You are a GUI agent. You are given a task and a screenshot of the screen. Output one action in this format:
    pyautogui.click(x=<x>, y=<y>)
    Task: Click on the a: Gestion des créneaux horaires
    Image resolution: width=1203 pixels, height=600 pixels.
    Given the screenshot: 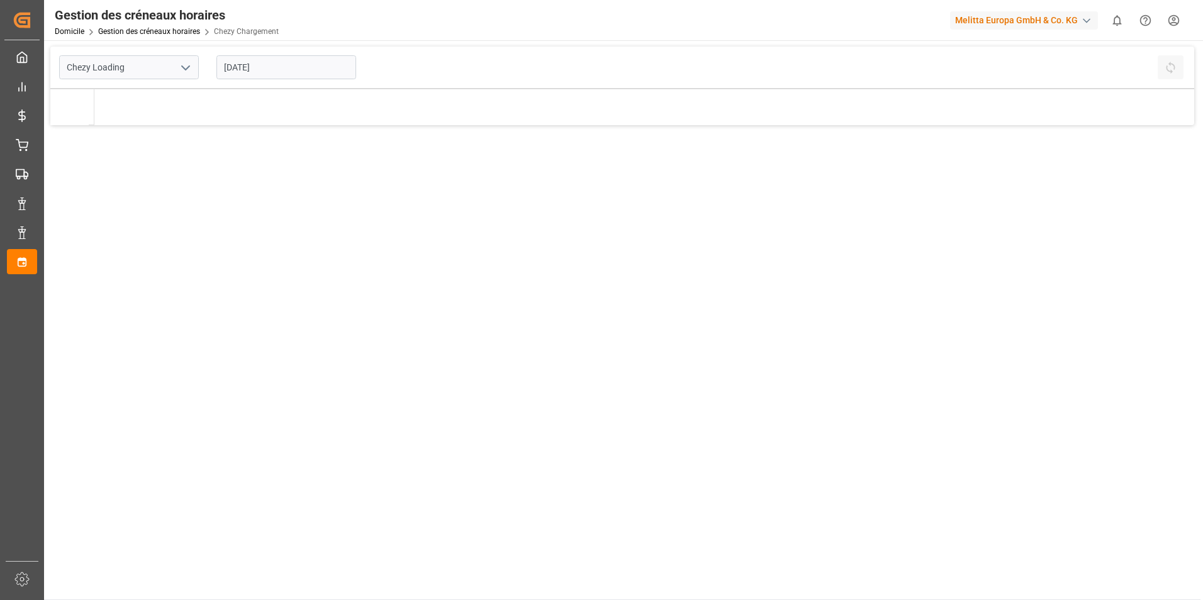 What is the action you would take?
    pyautogui.click(x=149, y=31)
    